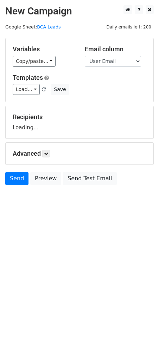 This screenshot has height=349, width=159. What do you see at coordinates (115, 49) in the screenshot?
I see `h5: Email column` at bounding box center [115, 49].